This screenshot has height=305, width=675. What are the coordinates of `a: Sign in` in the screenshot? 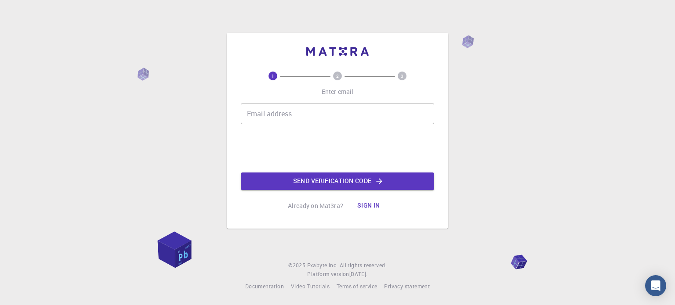 It's located at (369, 206).